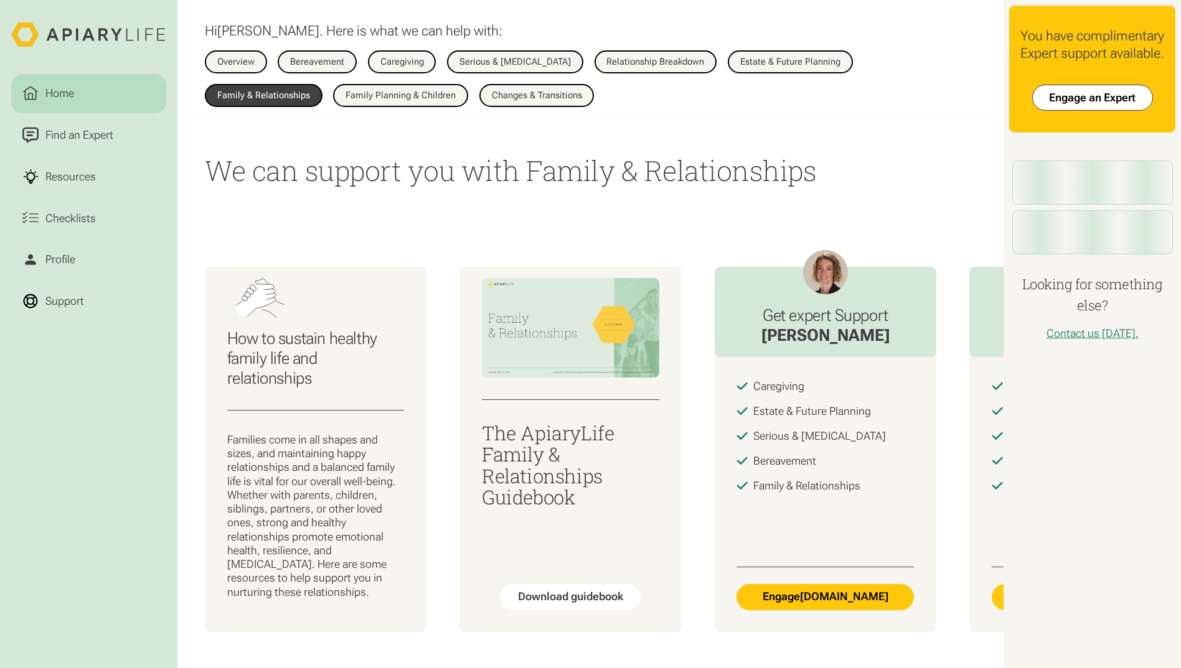  I want to click on h3: How to sustain healthy family life and relationships, so click(316, 358).